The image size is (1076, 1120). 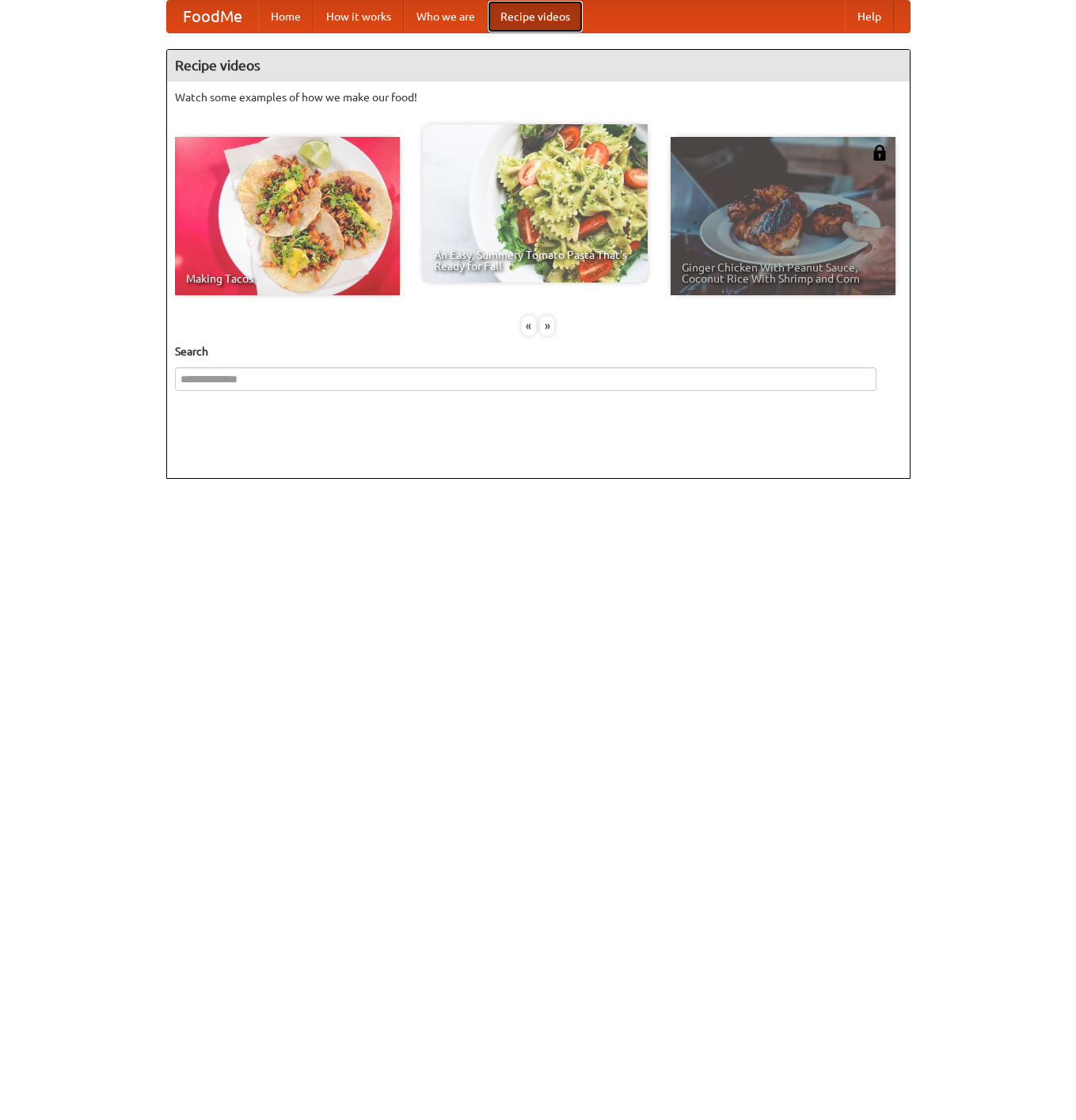 I want to click on a: FoodMe, so click(x=212, y=17).